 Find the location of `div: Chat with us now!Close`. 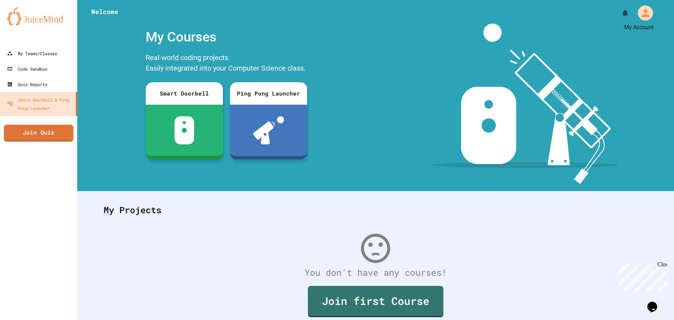

div: Chat with us now!Close is located at coordinates (26, 24).